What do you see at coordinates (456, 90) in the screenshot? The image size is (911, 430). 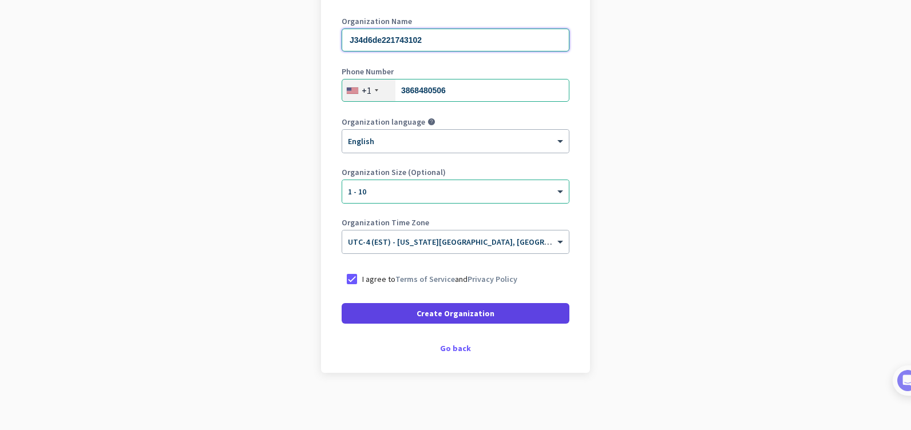 I see `input: 201-555-0123` at bounding box center [456, 90].